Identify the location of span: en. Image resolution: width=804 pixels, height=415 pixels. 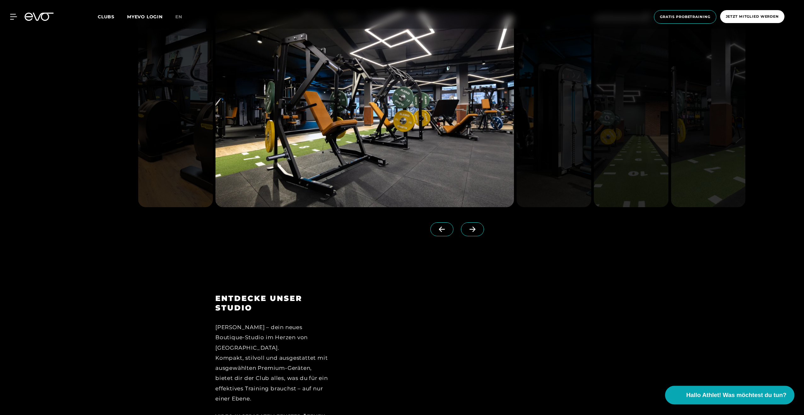
(179, 17).